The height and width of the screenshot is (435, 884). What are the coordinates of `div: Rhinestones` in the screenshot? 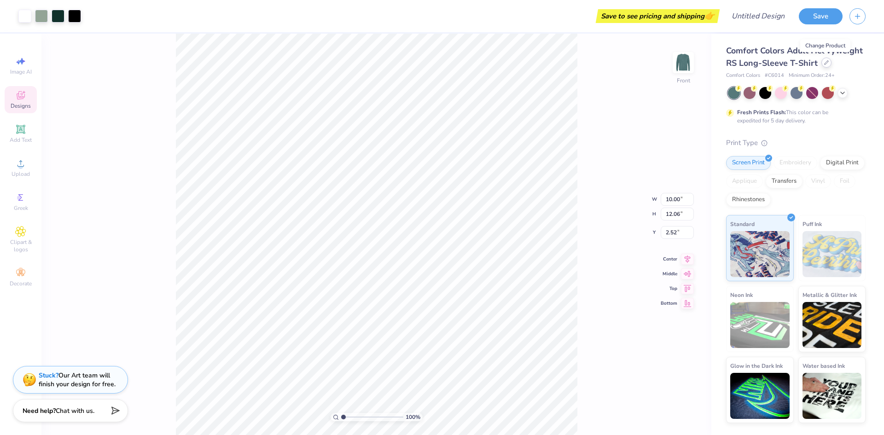 It's located at (748, 200).